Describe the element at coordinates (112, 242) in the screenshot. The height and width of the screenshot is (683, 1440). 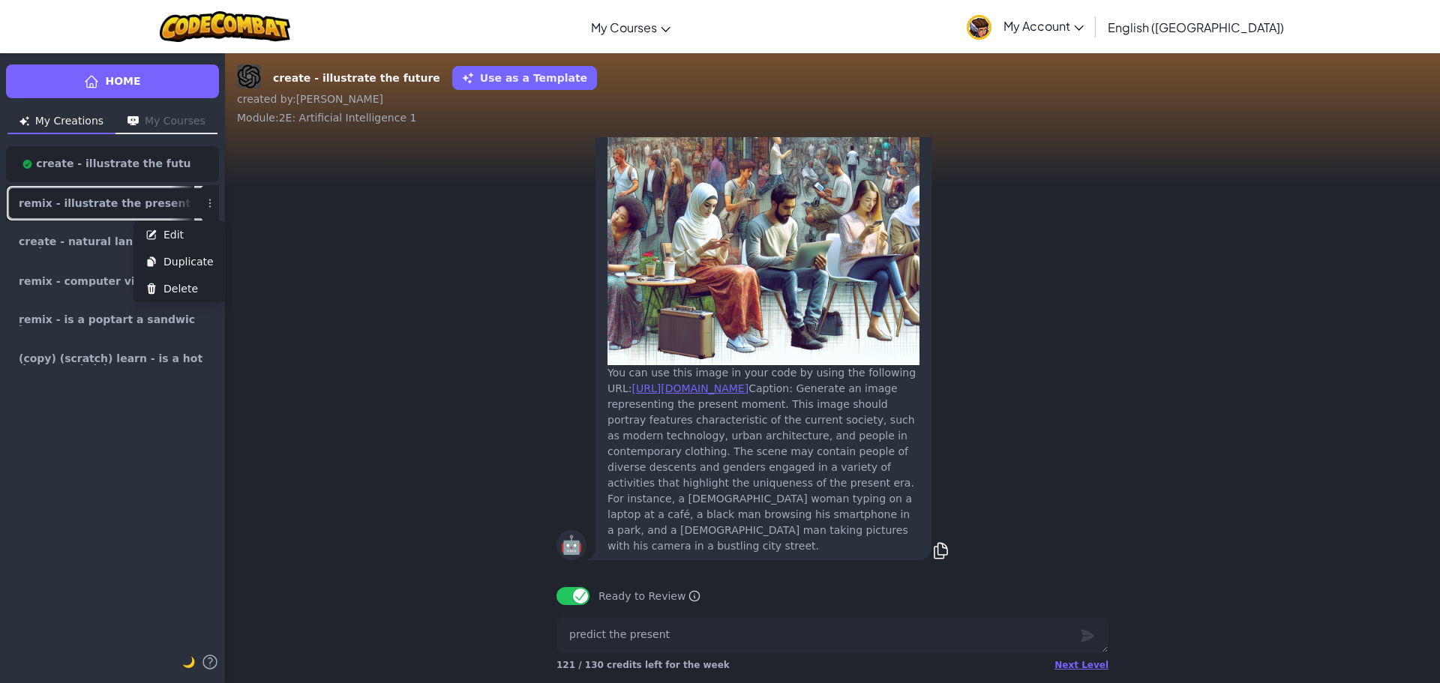
I see `span: create - natural language processing` at that location.